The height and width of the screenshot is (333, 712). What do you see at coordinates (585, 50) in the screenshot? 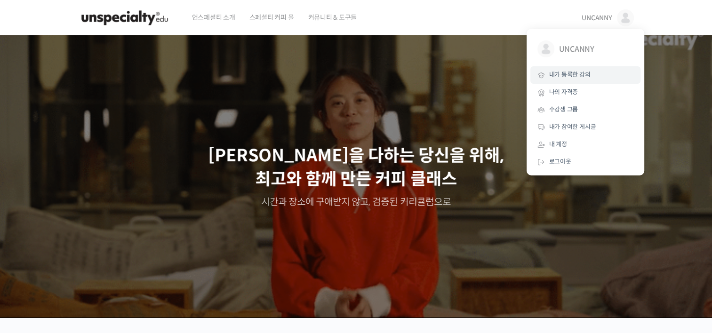
I see `a: UNCANNY` at bounding box center [585, 50].